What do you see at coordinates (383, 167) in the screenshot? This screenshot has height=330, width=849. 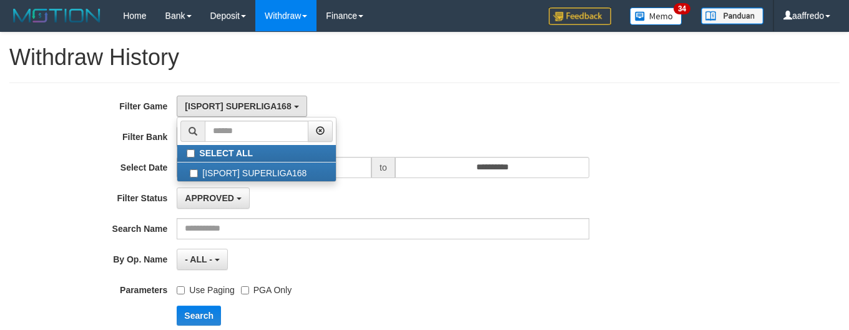 I see `span: to` at bounding box center [383, 167].